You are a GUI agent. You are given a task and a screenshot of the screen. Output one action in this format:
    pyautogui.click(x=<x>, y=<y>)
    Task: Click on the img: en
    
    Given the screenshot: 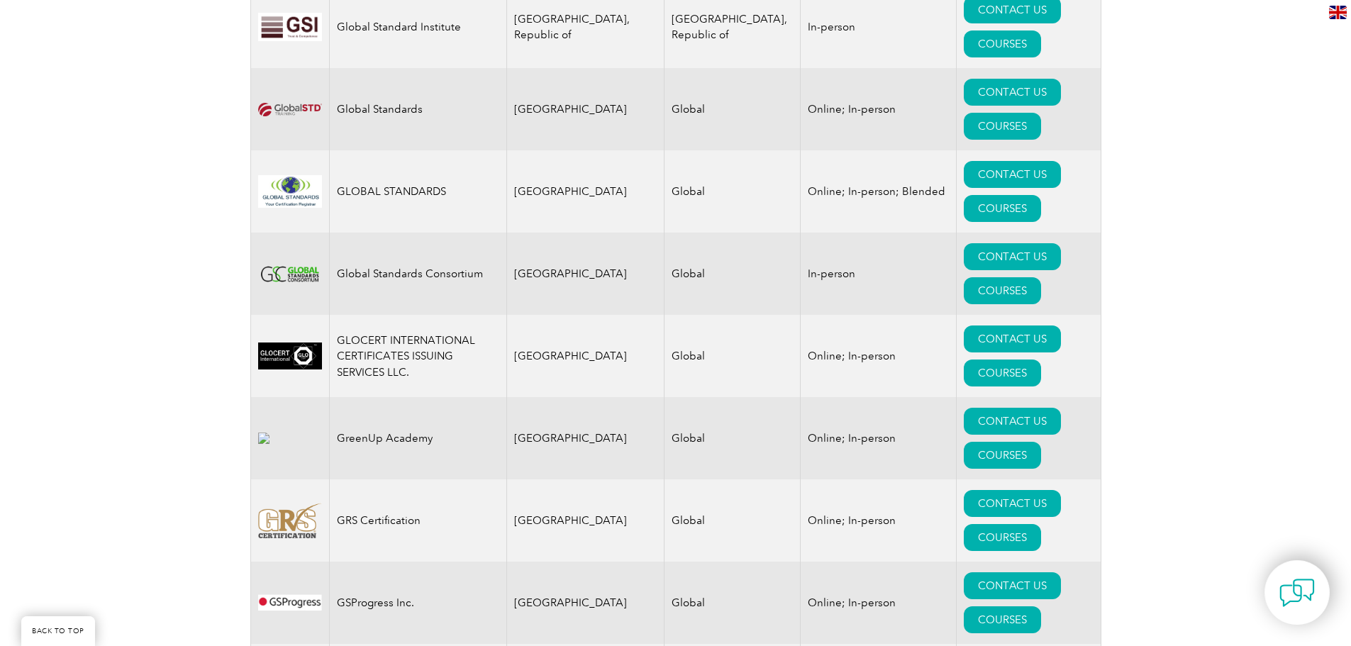 What is the action you would take?
    pyautogui.click(x=1338, y=12)
    